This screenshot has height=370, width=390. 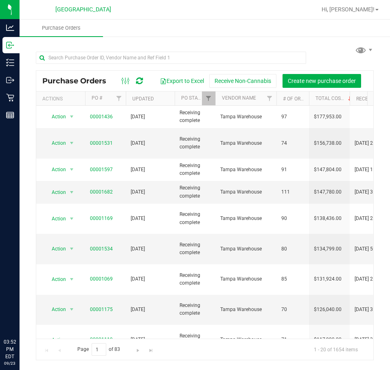 What do you see at coordinates (10, 115) in the screenshot?
I see `inline-svg: Reports` at bounding box center [10, 115].